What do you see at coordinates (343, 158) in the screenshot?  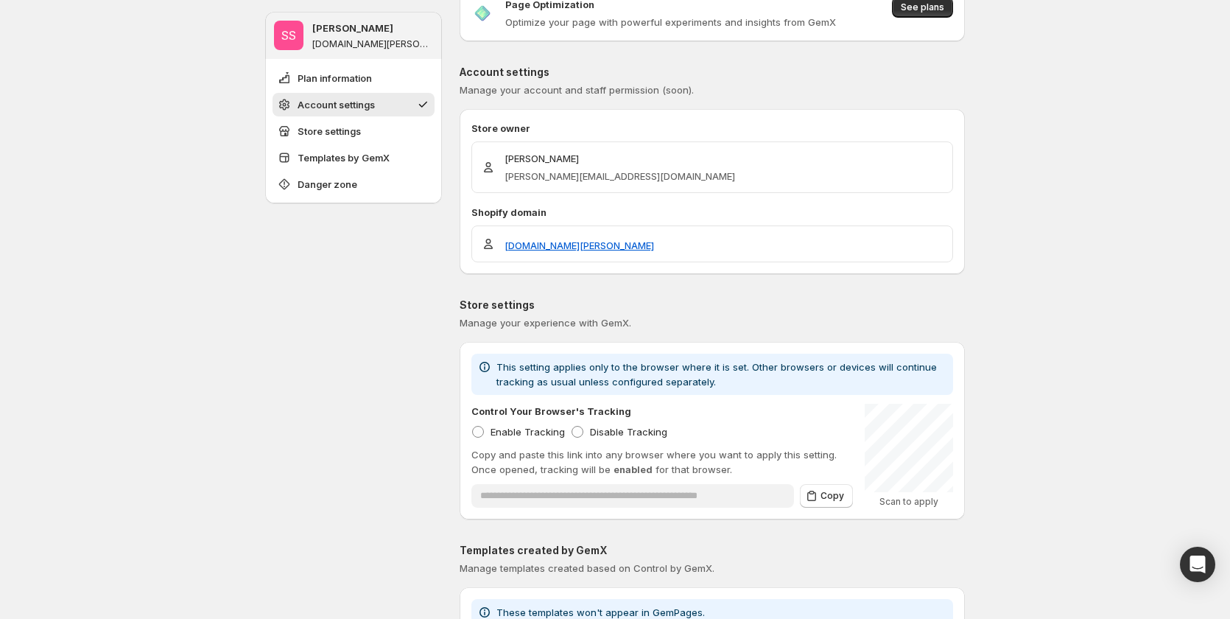 I see `span: Templates by GemX` at bounding box center [343, 158].